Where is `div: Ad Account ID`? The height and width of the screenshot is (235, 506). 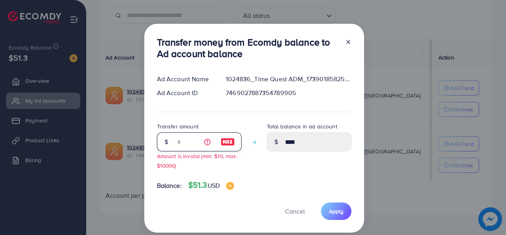 div: Ad Account ID is located at coordinates (185, 93).